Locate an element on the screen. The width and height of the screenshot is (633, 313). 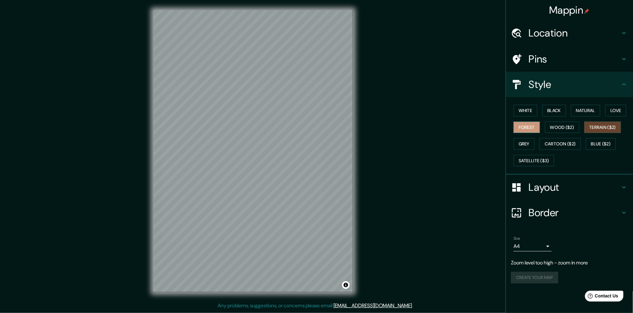
div: Pins is located at coordinates (569, 59).